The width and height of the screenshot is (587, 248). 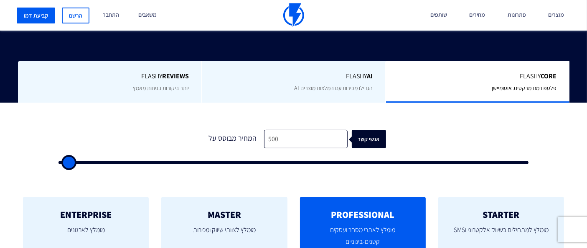 I want to click on h2: PROFESSIONAL, so click(x=363, y=214).